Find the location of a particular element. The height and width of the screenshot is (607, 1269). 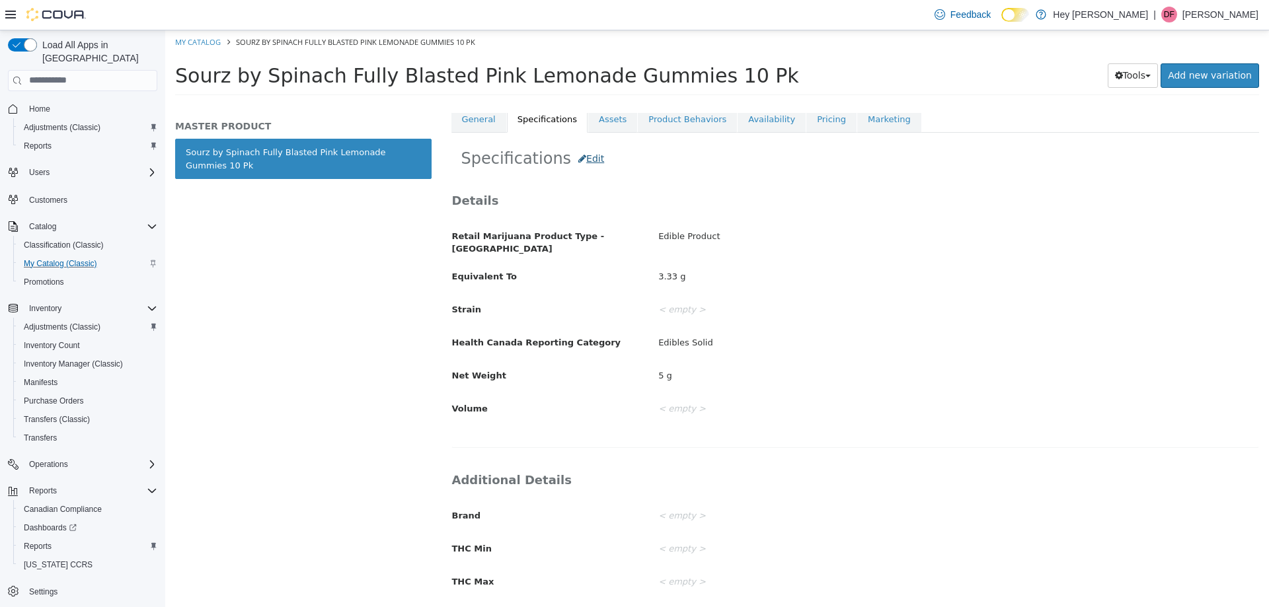

span: Purchase Orders is located at coordinates (88, 401).